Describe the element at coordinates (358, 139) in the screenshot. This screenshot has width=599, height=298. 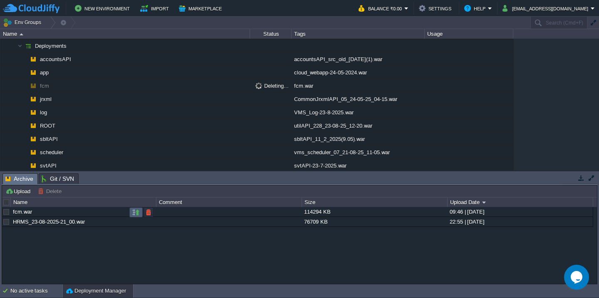
I see `div: sbltAPI_11_2_2025(9.05).war` at that location.